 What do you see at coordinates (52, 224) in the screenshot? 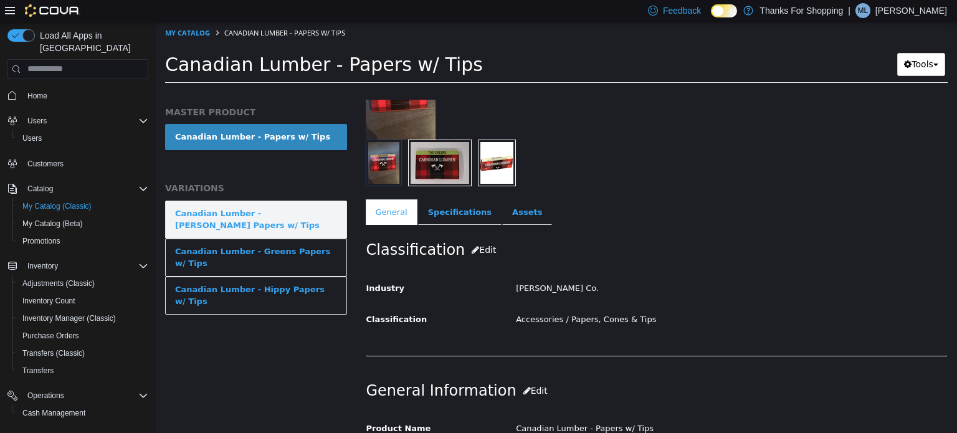
I see `a: My Catalog (Beta)` at bounding box center [52, 224].